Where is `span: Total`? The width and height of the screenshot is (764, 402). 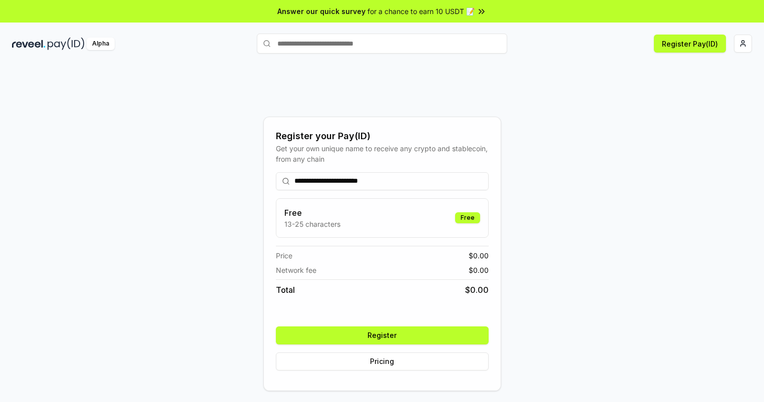 span: Total is located at coordinates (285, 290).